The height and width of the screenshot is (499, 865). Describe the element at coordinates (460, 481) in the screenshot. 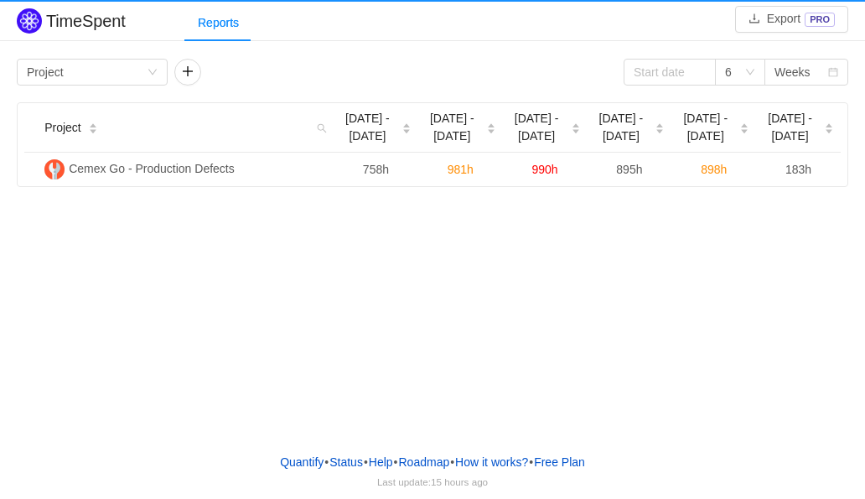

I see `span: 15 hours ago` at that location.